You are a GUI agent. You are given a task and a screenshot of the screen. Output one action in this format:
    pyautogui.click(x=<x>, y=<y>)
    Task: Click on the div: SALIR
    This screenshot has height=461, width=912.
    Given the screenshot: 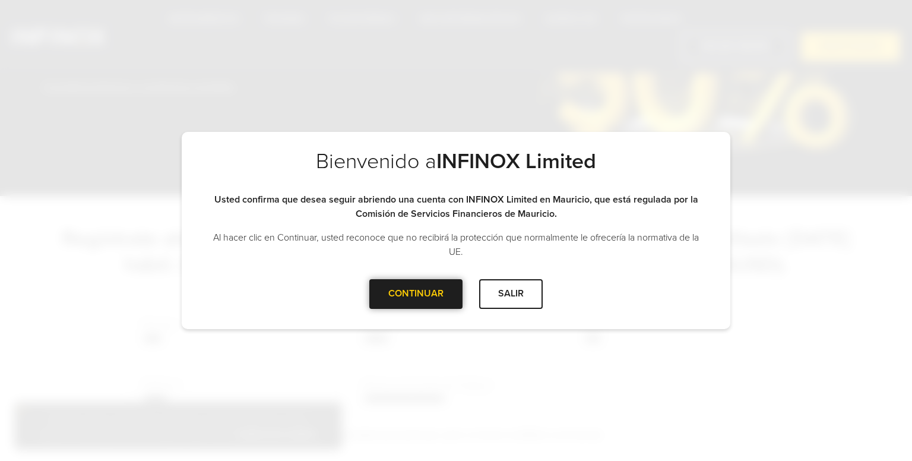 What is the action you would take?
    pyautogui.click(x=511, y=293)
    